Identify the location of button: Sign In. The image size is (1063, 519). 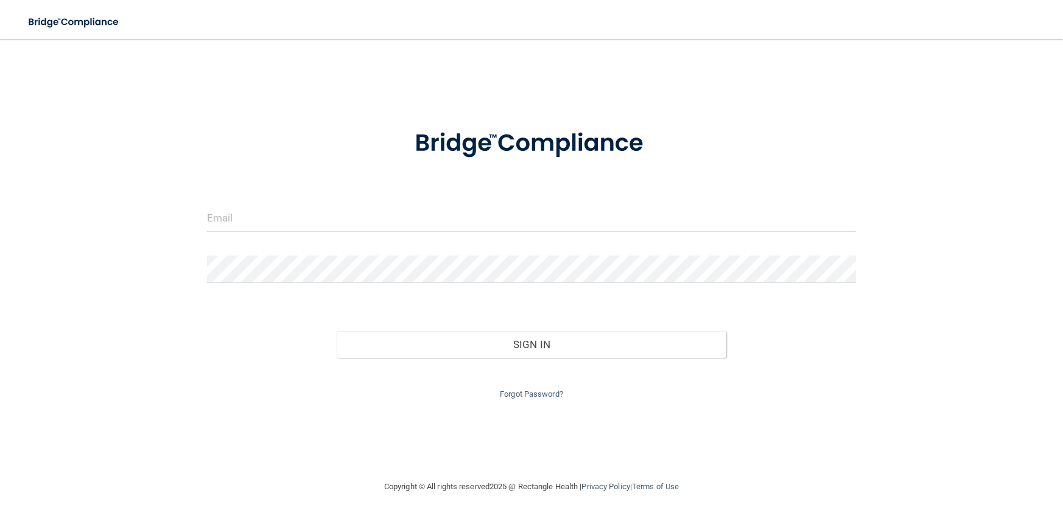
(531, 345).